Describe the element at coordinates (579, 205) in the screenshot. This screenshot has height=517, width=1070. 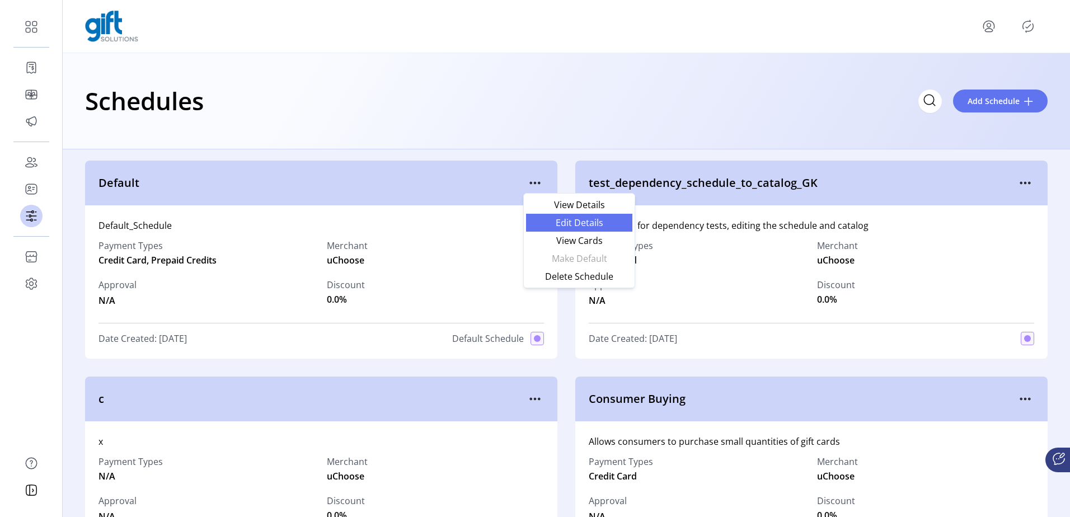
I see `span: View Details` at that location.